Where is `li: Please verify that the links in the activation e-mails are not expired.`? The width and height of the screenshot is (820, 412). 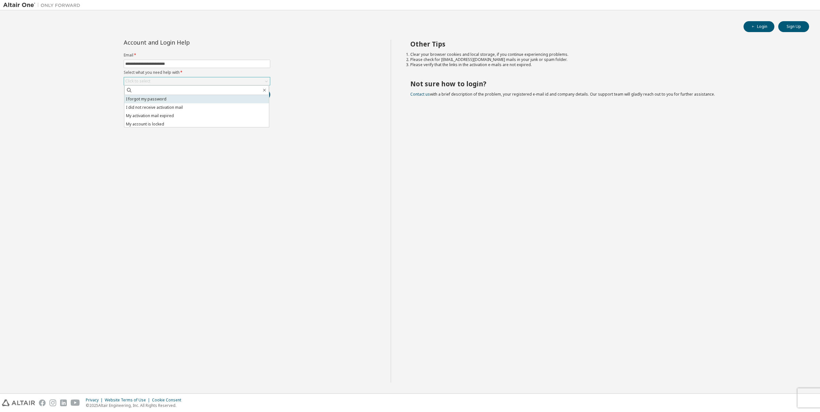
li: Please verify that the links in the activation e-mails are not expired. is located at coordinates (604, 65).